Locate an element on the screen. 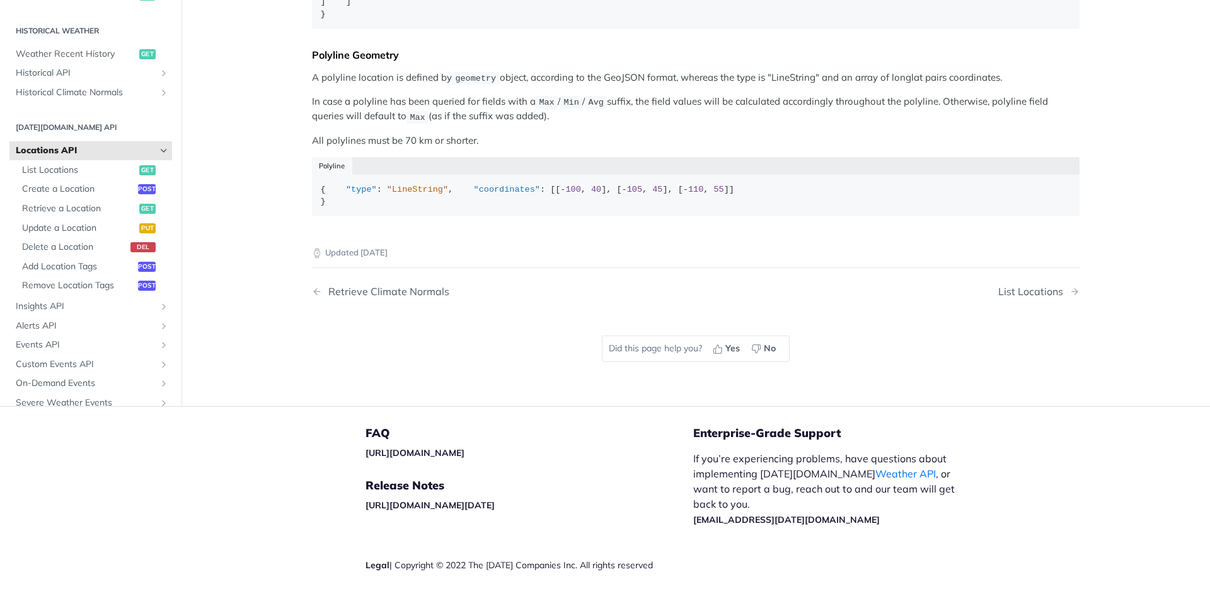 This screenshot has height=596, width=1210. nav: Pagination Controls is located at coordinates (696, 291).